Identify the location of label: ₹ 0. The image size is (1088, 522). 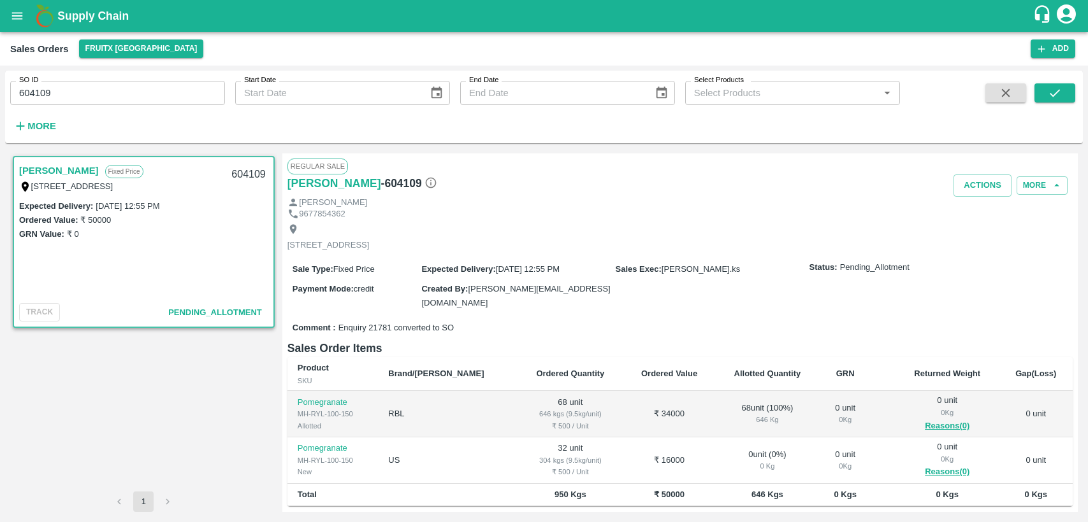
(73, 234).